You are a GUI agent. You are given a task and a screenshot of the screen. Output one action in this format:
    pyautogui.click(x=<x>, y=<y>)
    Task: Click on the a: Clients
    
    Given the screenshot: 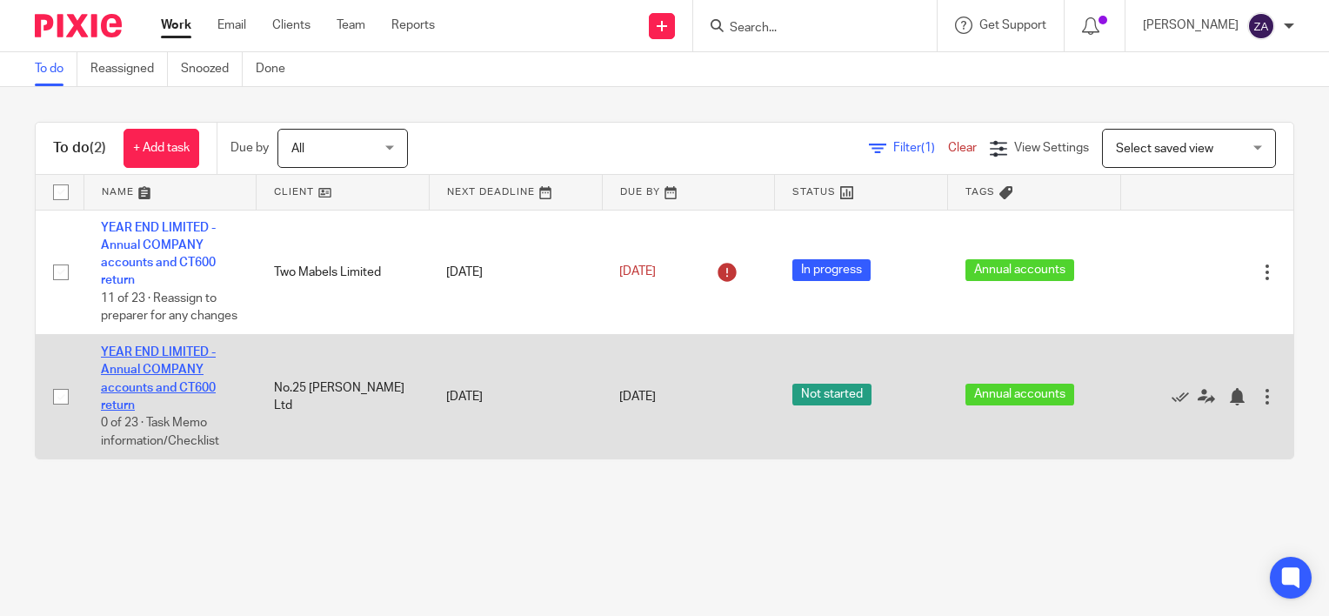 What is the action you would take?
    pyautogui.click(x=291, y=25)
    